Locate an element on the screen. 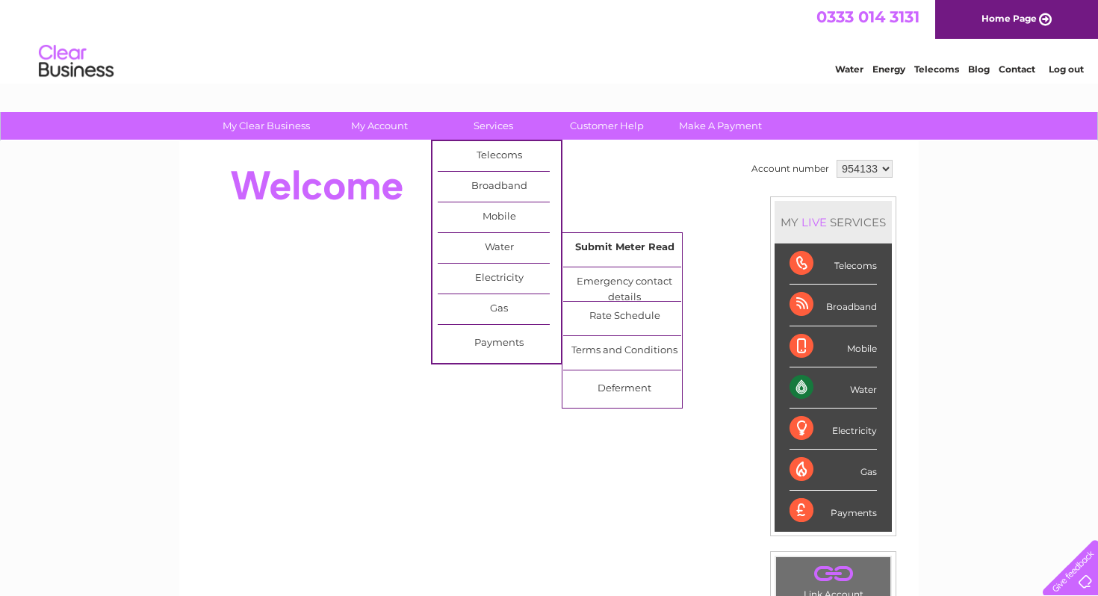  a: Electricity is located at coordinates (499, 279).